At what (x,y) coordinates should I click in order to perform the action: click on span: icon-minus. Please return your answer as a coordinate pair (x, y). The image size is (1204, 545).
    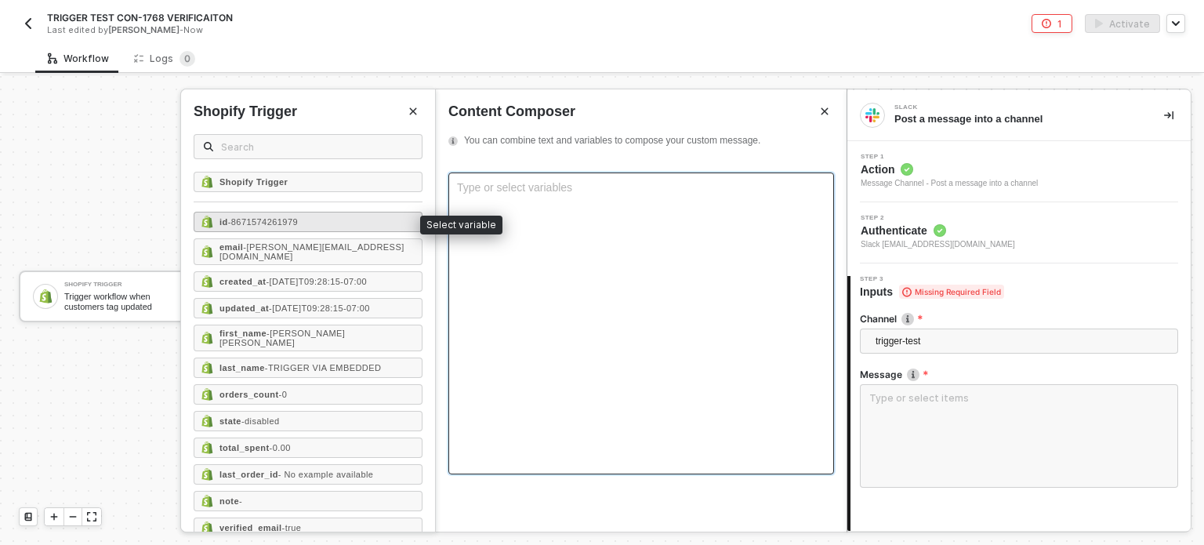
    Looking at the image, I should click on (73, 517).